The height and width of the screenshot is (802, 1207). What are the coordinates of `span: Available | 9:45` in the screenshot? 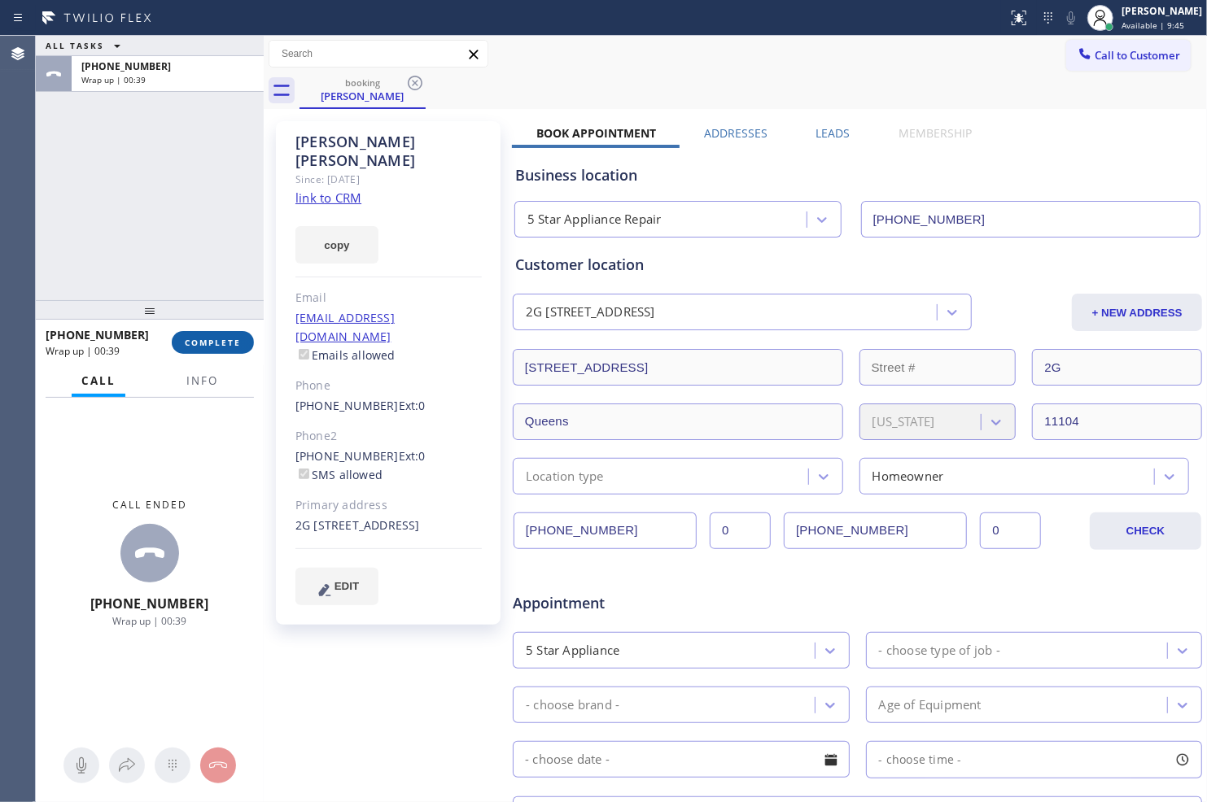 It's located at (1152, 25).